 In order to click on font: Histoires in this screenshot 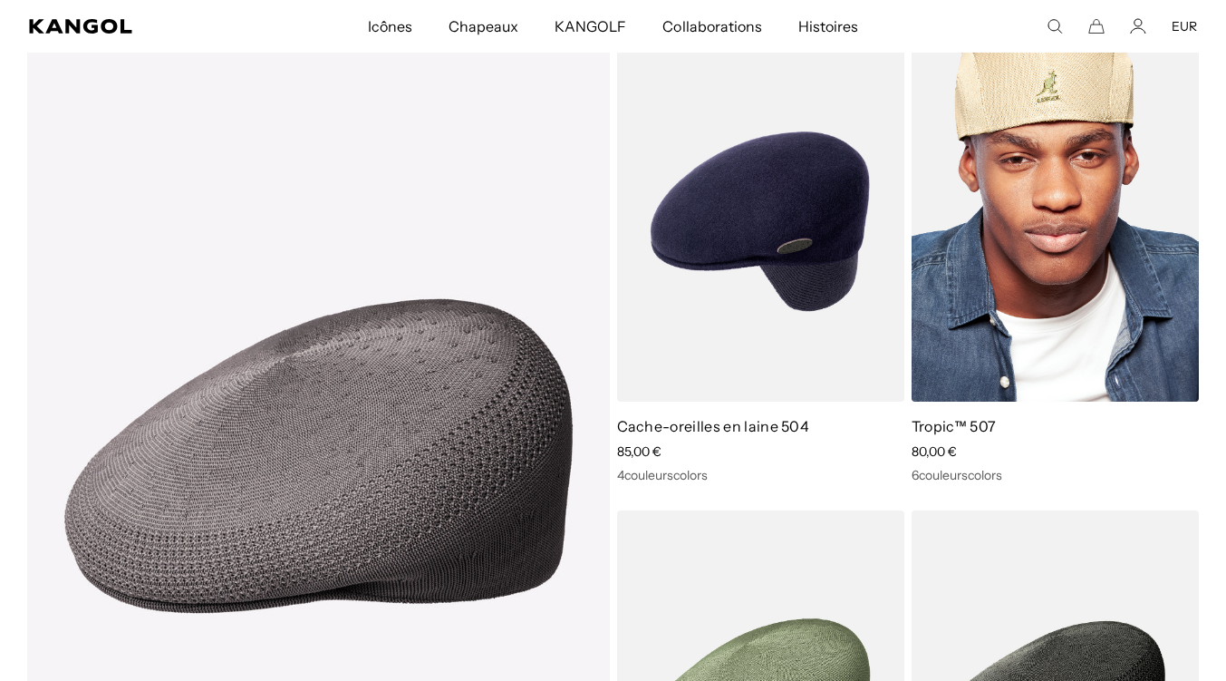, I will do `click(828, 26)`.